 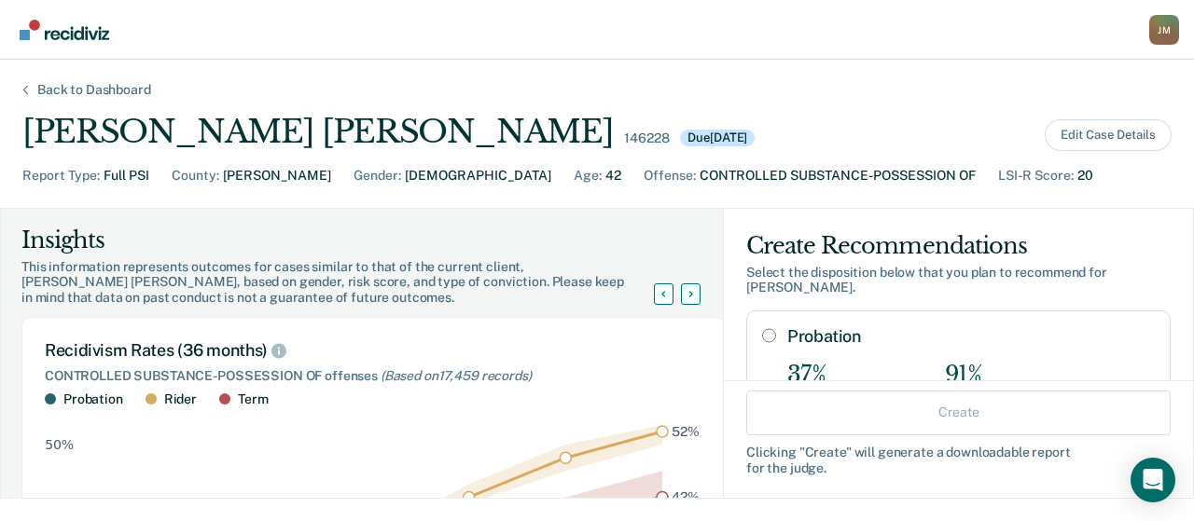 What do you see at coordinates (377, 175) in the screenshot?
I see `div: Gender :` at bounding box center [377, 175].